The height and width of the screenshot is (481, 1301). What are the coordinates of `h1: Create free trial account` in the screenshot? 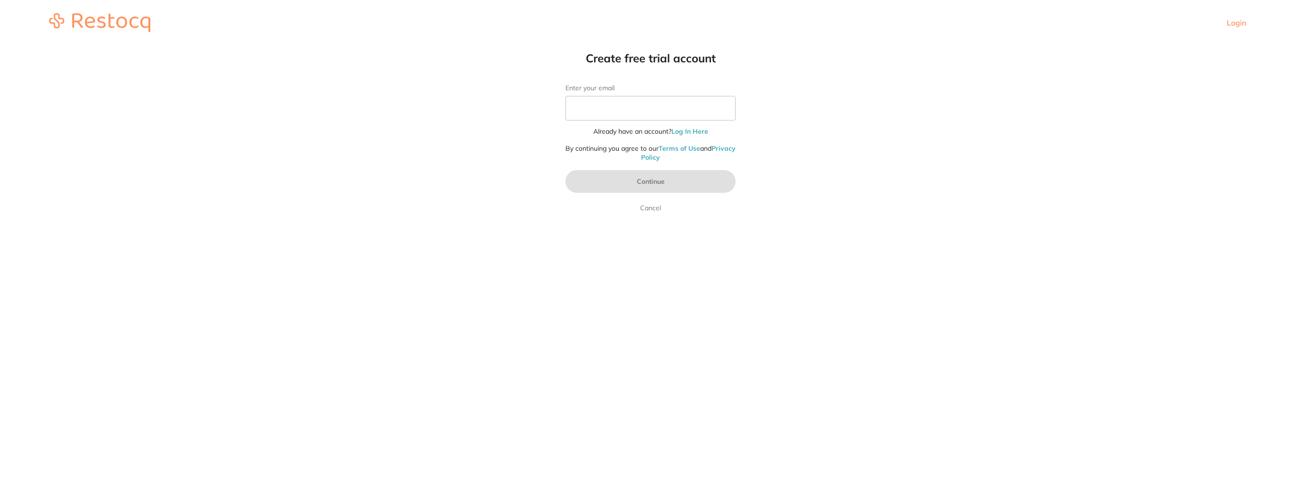 It's located at (651, 58).